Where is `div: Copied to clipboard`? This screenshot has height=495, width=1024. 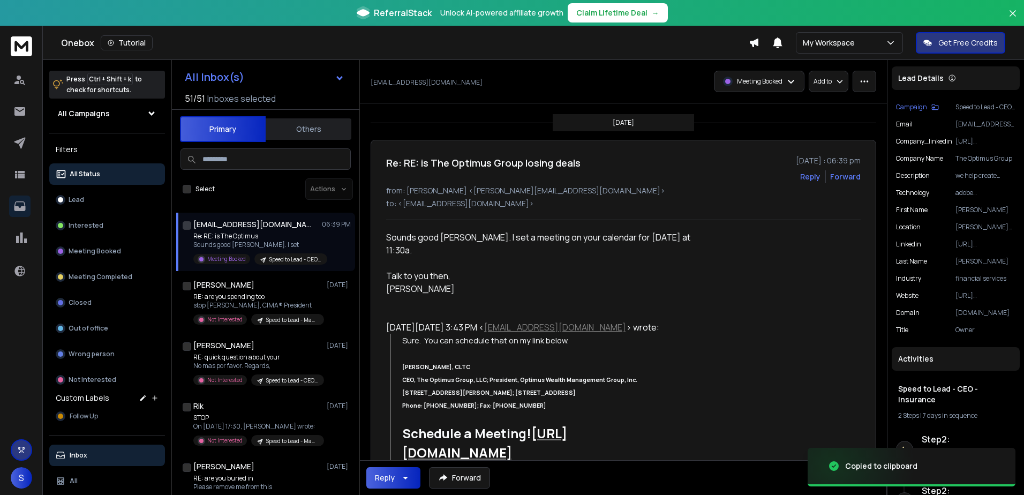 div: Copied to clipboard is located at coordinates (881, 466).